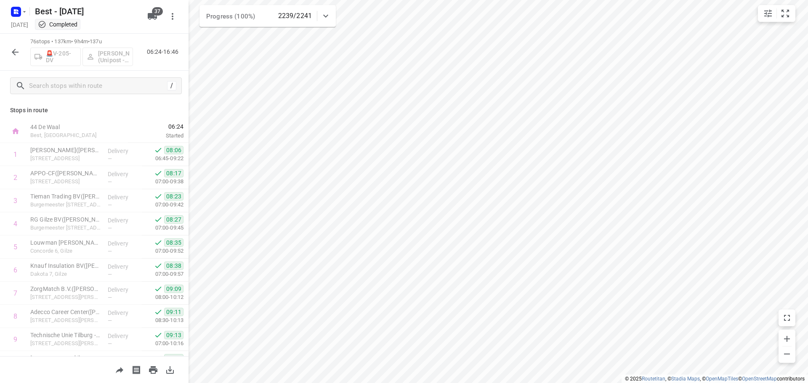  What do you see at coordinates (162, 159) in the screenshot?
I see `p: 06:45-09:22` at bounding box center [162, 159].